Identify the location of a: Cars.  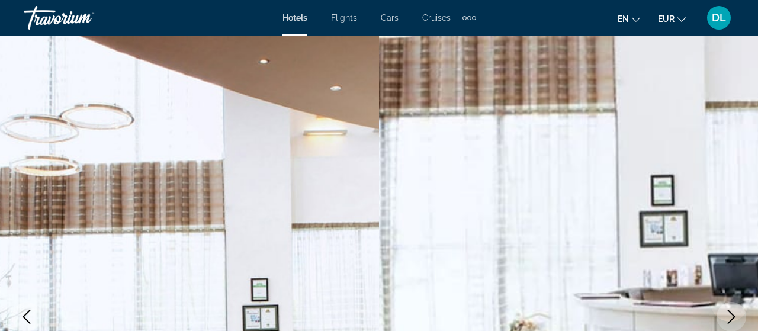
(390, 18).